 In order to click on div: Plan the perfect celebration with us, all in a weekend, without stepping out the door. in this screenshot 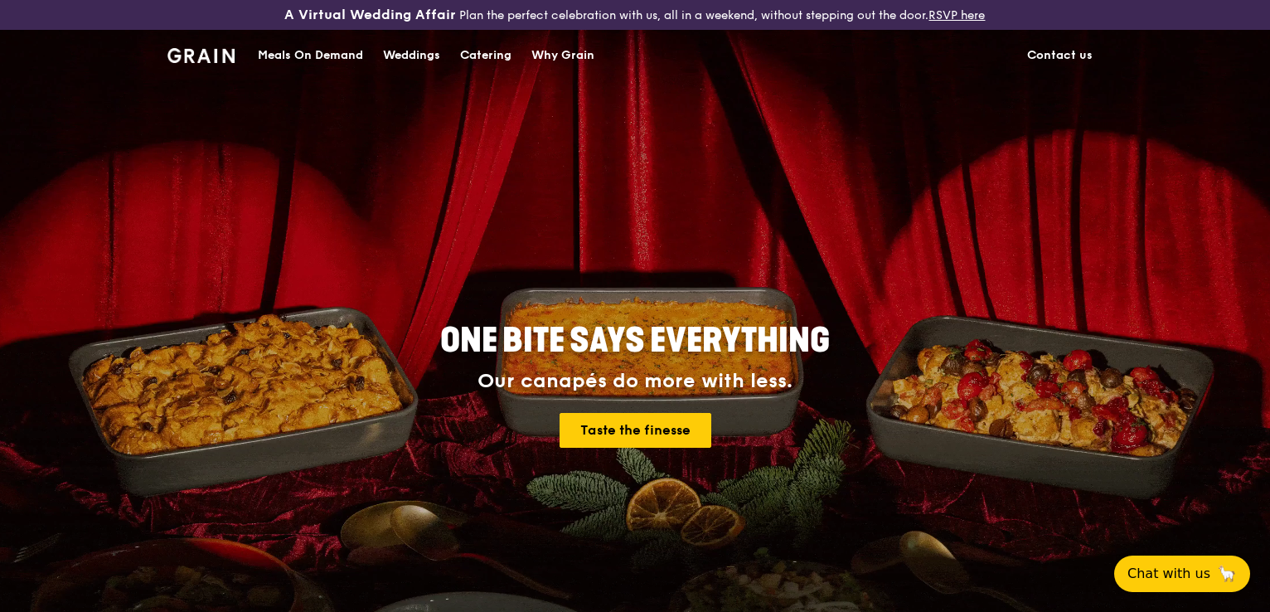, I will do `click(634, 15)`.